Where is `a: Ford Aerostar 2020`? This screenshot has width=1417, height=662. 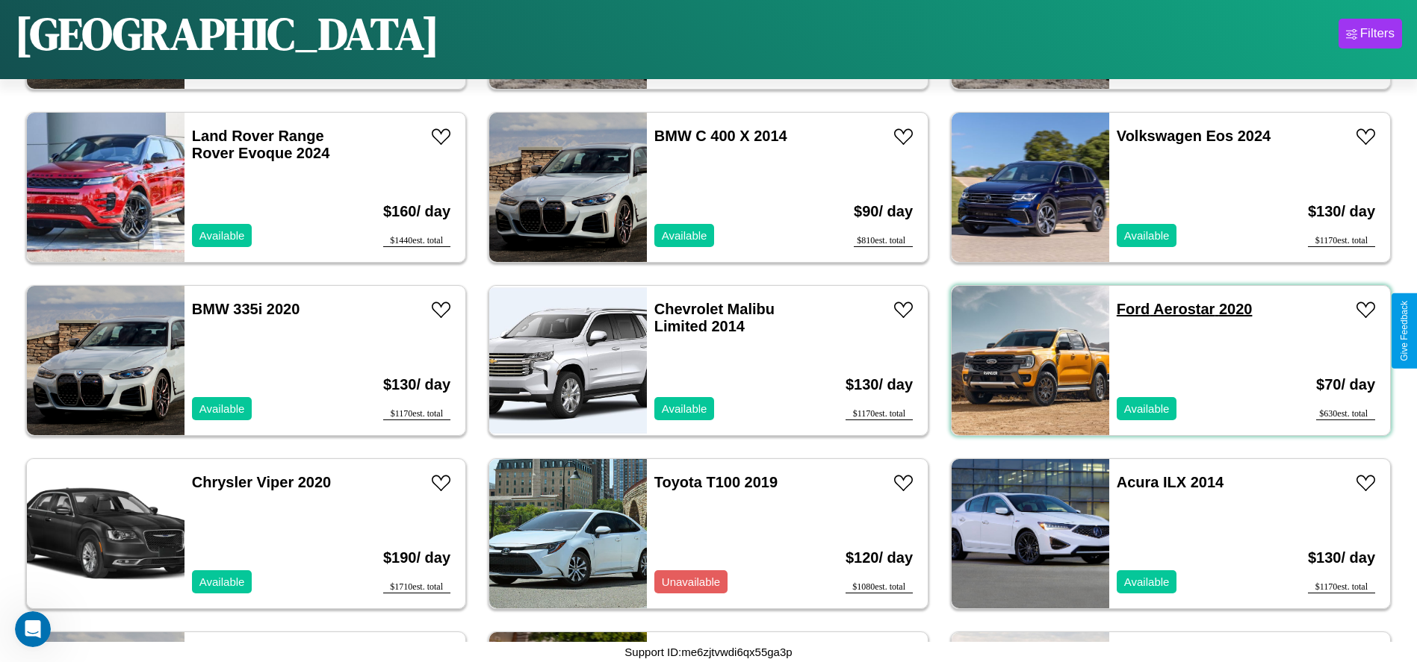 a: Ford Aerostar 2020 is located at coordinates (1184, 309).